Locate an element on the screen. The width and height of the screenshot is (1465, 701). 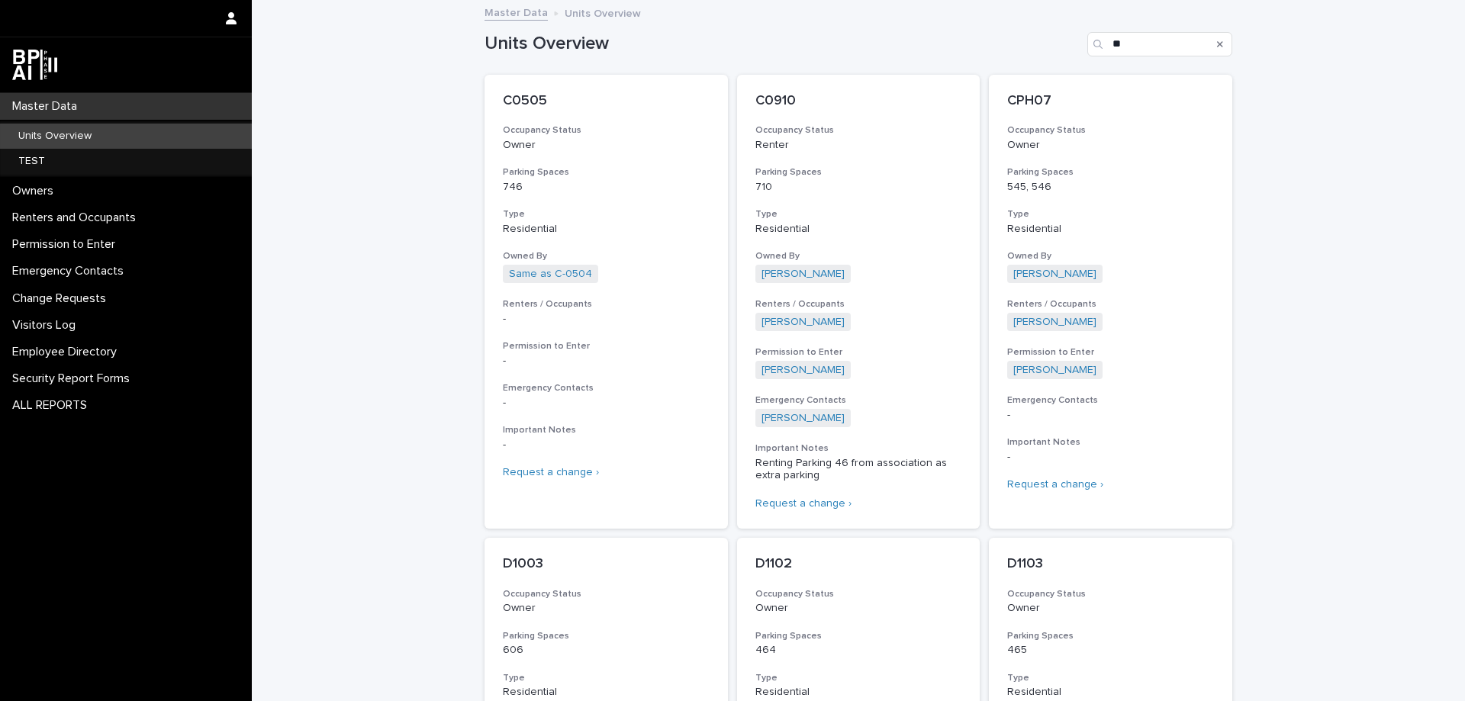
p: 710 is located at coordinates (859, 187).